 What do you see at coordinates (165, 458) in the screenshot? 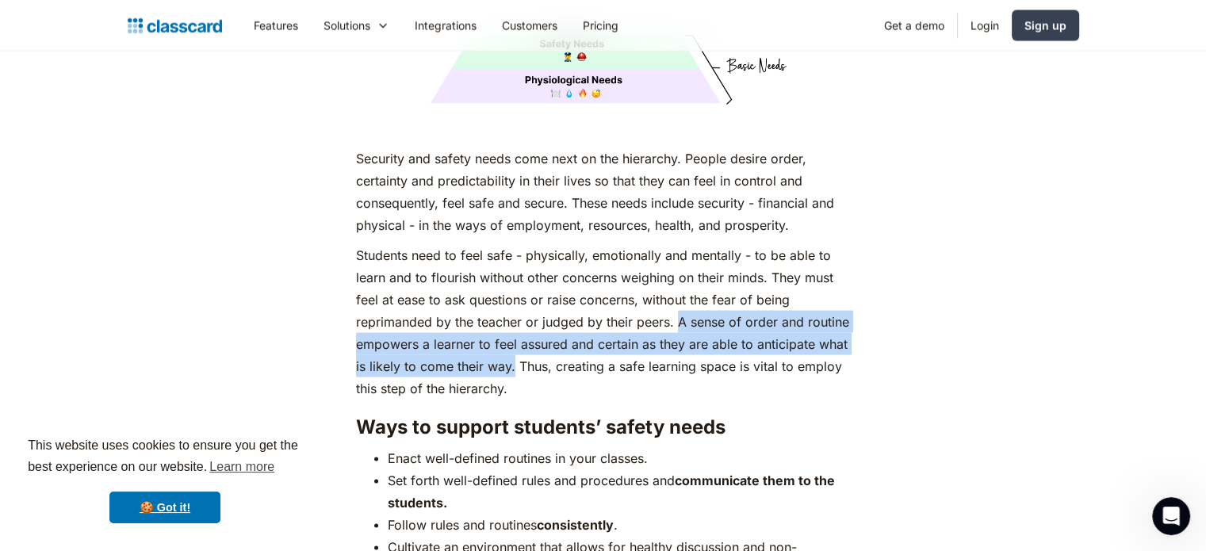
I see `span: This website uses cookies to ensure you get the best experience on our website.` at bounding box center [165, 458].